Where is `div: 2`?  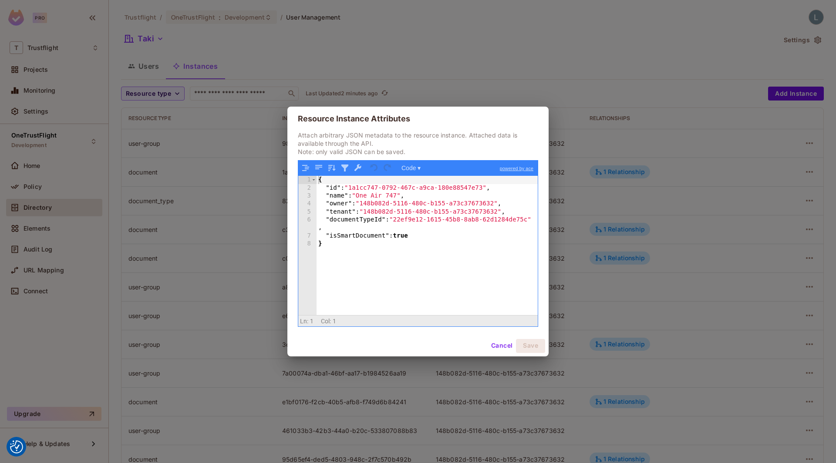
div: 2 is located at coordinates (307, 188).